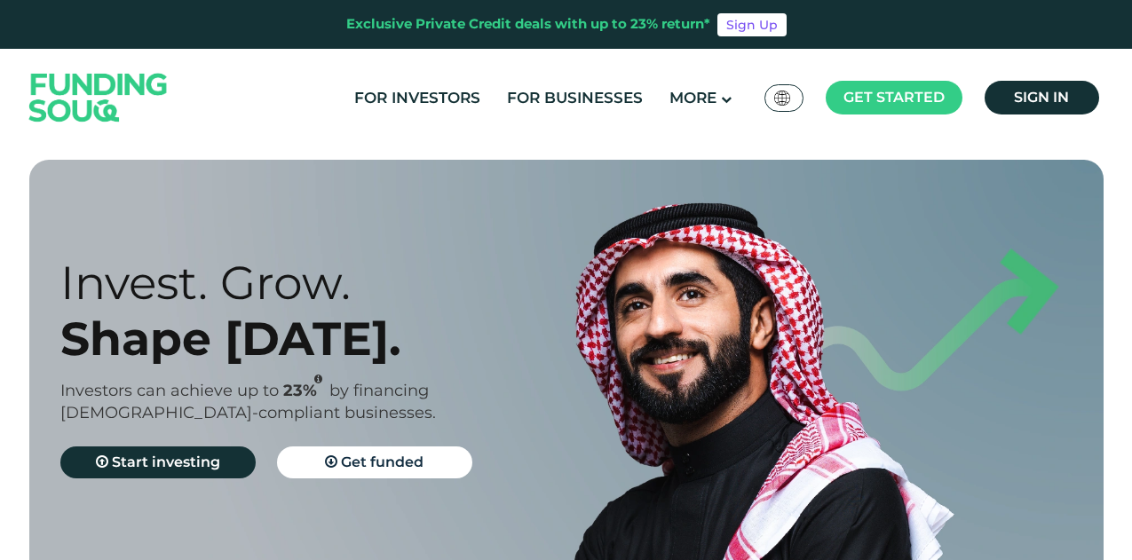  Describe the element at coordinates (1041, 98) in the screenshot. I see `a: Sign in` at that location.